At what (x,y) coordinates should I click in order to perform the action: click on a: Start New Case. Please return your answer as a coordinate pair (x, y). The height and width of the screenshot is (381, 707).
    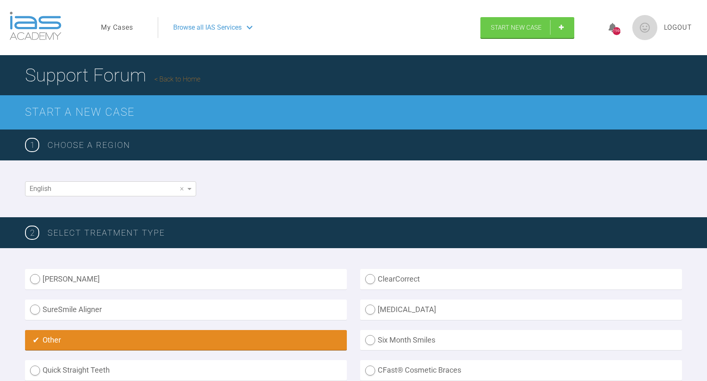
    Looking at the image, I should click on (527, 28).